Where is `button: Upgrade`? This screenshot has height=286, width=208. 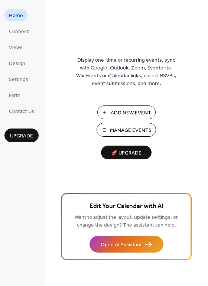
button: Upgrade is located at coordinates (22, 135).